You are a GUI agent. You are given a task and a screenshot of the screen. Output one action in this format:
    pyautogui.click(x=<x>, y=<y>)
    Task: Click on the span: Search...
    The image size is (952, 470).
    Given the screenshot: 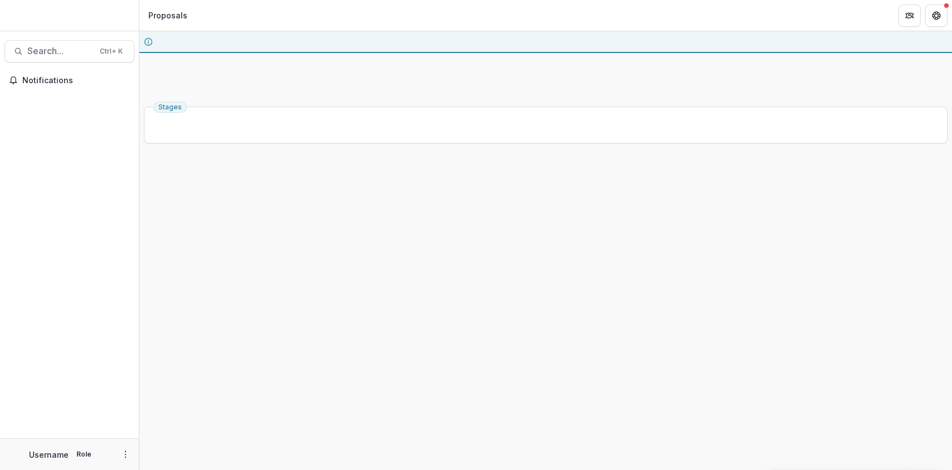 What is the action you would take?
    pyautogui.click(x=60, y=51)
    